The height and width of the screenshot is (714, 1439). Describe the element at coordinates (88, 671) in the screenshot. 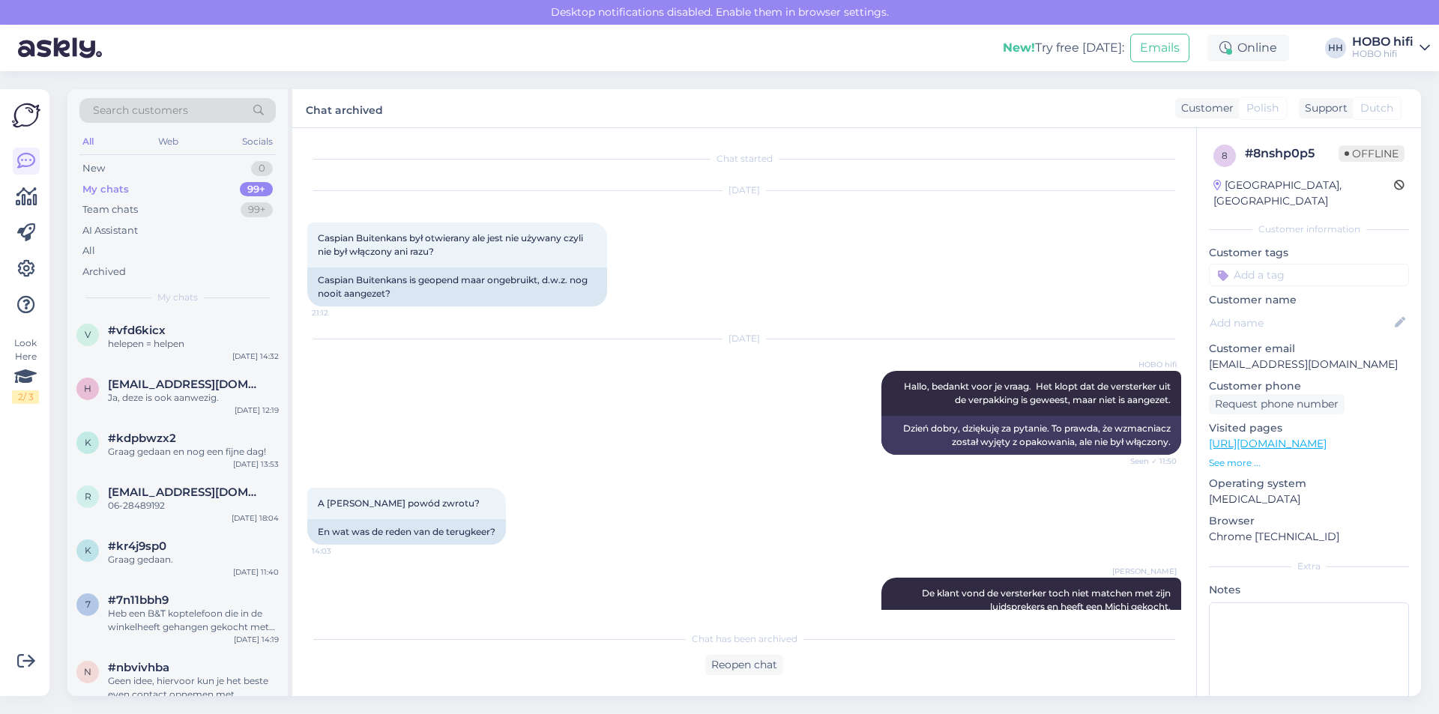

I see `span: n` at that location.